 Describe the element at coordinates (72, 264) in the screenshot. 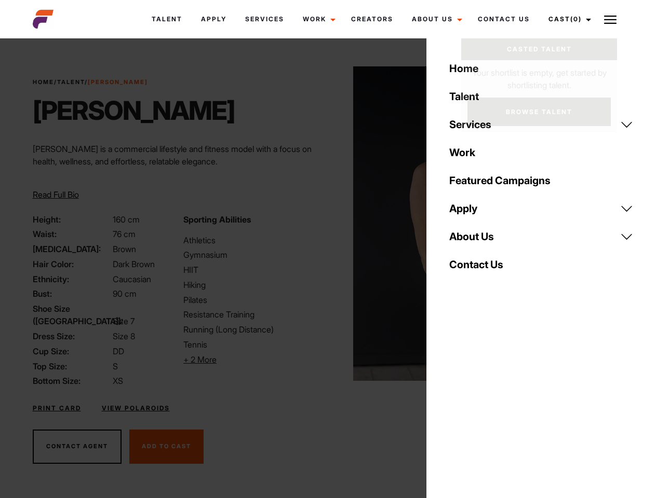

I see `span: Hair Color:` at that location.